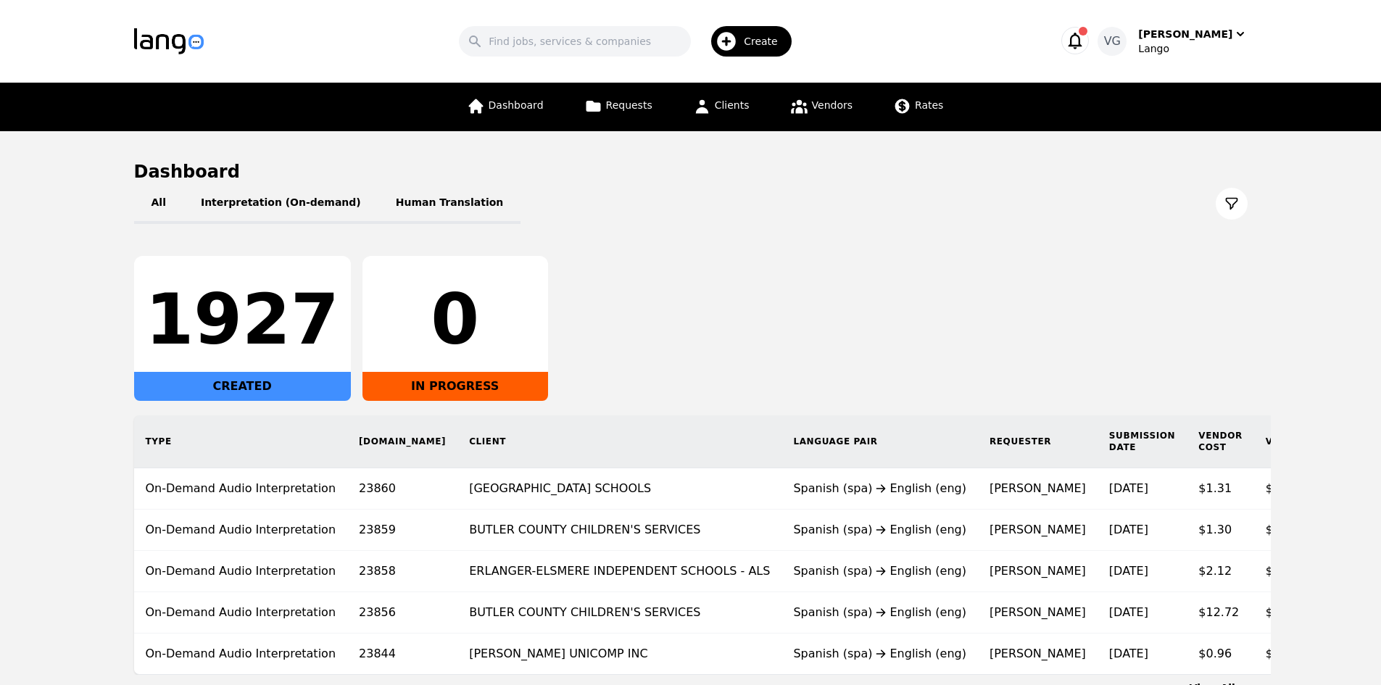 The image size is (1381, 685). I want to click on th: Requester, so click(1037, 442).